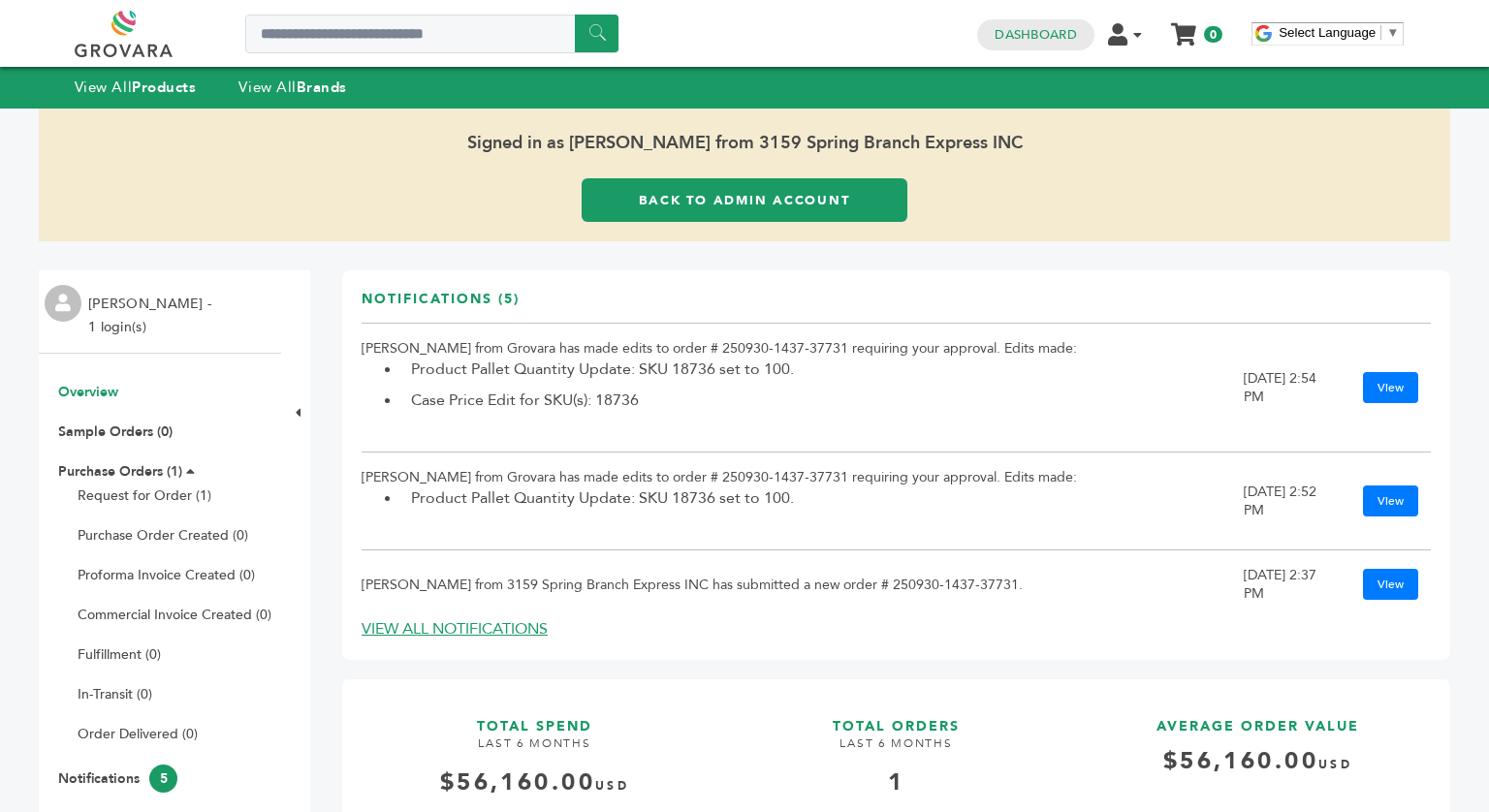  What do you see at coordinates (896, 783) in the screenshot?
I see `div: 1` at bounding box center [896, 783].